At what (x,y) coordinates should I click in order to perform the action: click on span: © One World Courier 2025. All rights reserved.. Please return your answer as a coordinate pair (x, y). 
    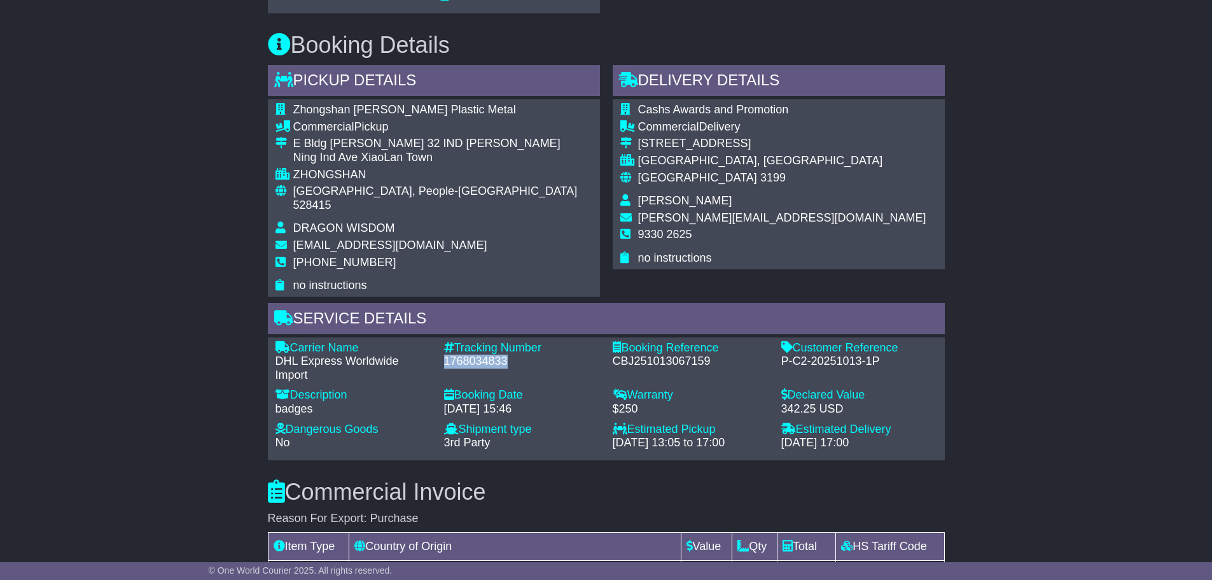
    Looking at the image, I should click on (300, 570).